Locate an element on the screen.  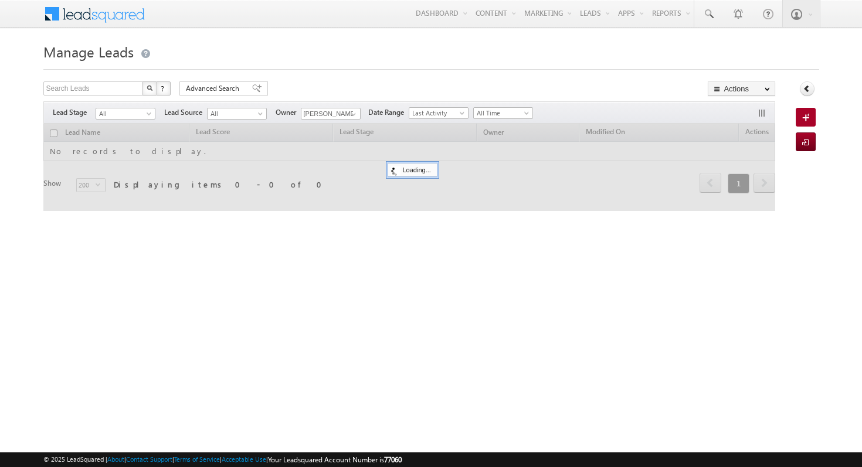
input: Type to Search is located at coordinates (331, 114).